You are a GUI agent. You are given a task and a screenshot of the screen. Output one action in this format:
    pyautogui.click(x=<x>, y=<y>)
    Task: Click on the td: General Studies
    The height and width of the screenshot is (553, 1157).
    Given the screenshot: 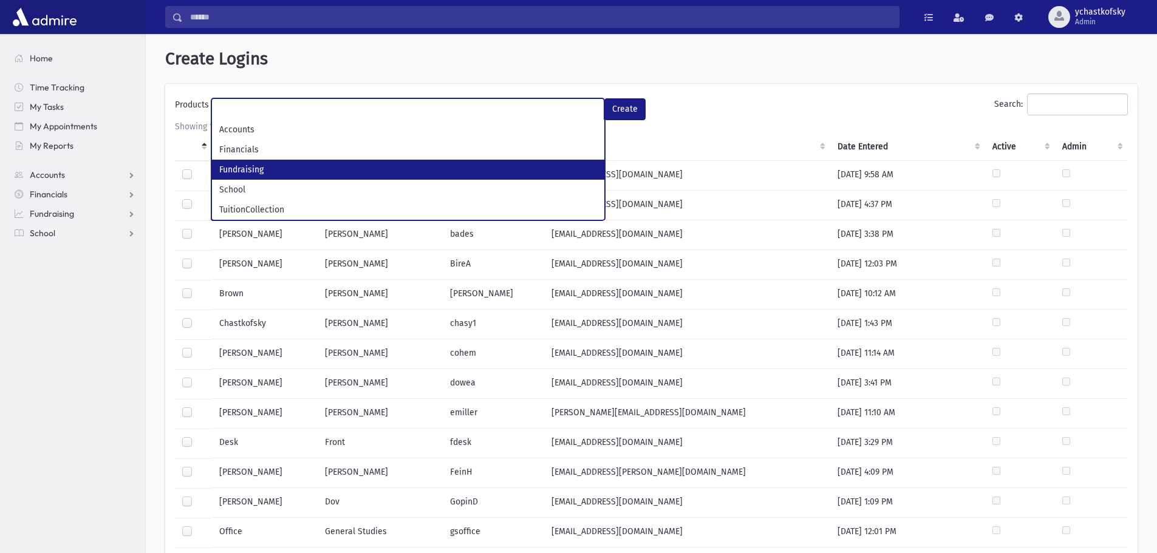 What is the action you would take?
    pyautogui.click(x=380, y=533)
    